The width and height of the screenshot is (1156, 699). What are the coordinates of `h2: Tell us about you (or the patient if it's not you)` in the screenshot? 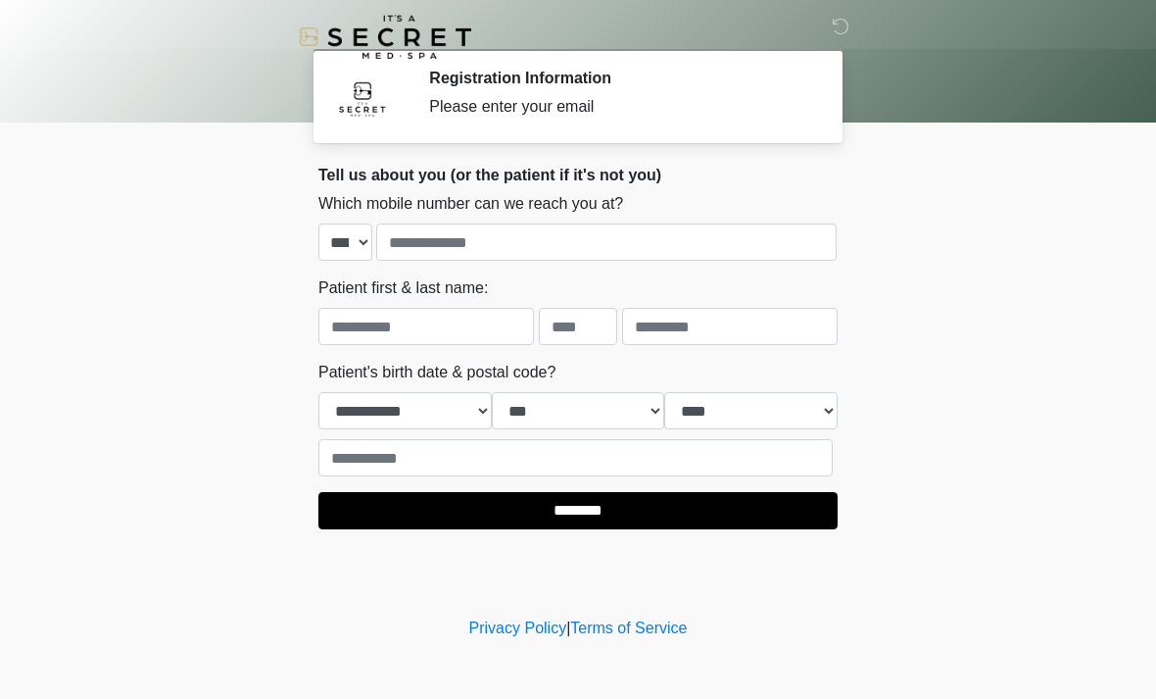 It's located at (578, 174).